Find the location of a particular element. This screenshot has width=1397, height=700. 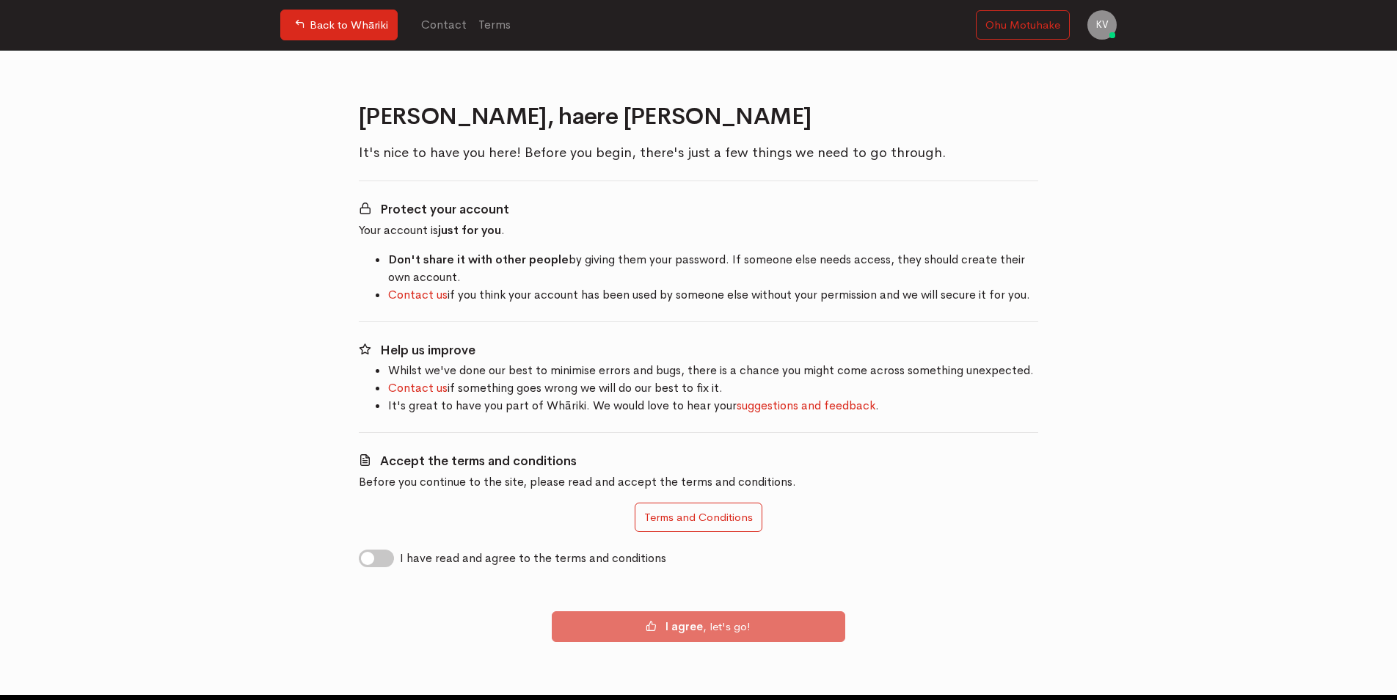

a: KV is located at coordinates (1102, 25).